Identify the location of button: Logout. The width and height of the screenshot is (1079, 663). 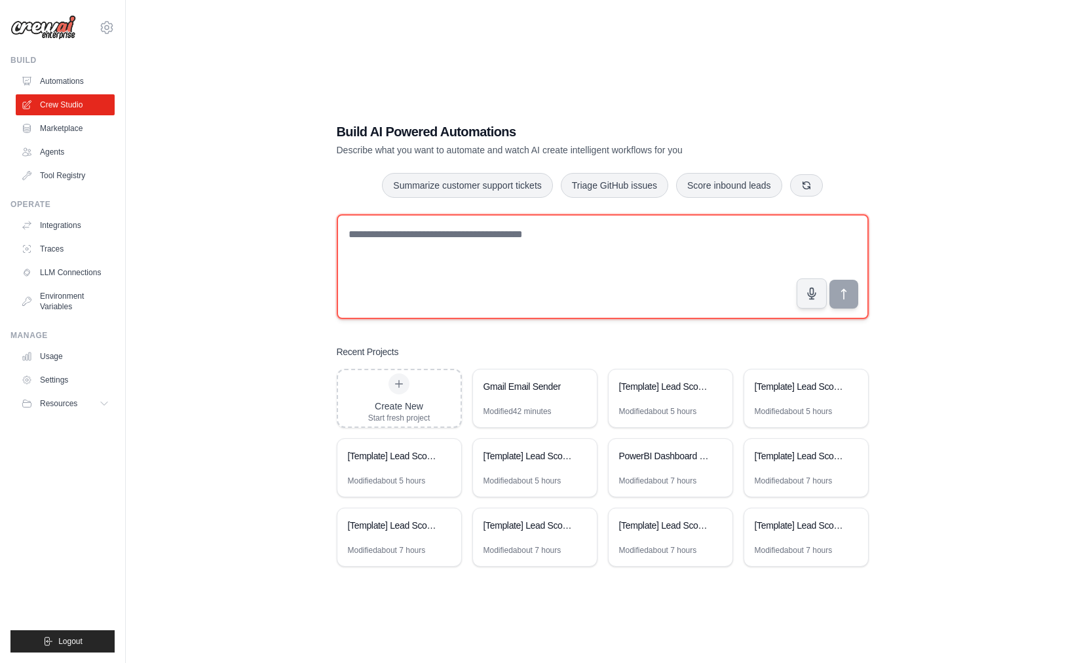
(62, 641).